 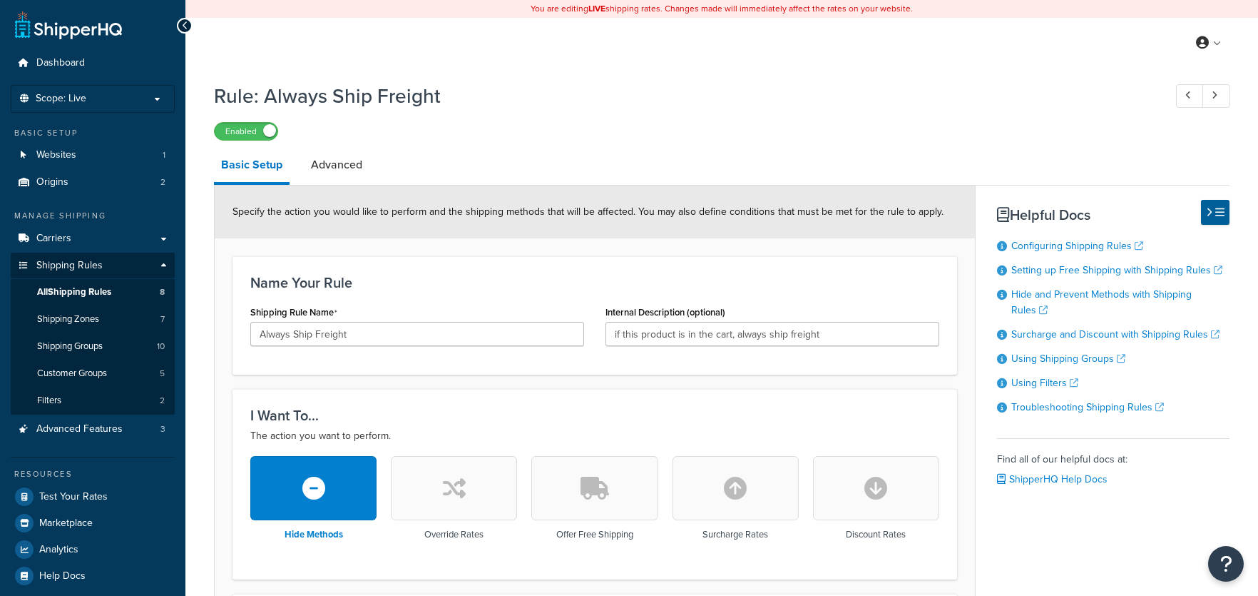 What do you see at coordinates (1052, 479) in the screenshot?
I see `a: ShipperHQ Help Docs` at bounding box center [1052, 479].